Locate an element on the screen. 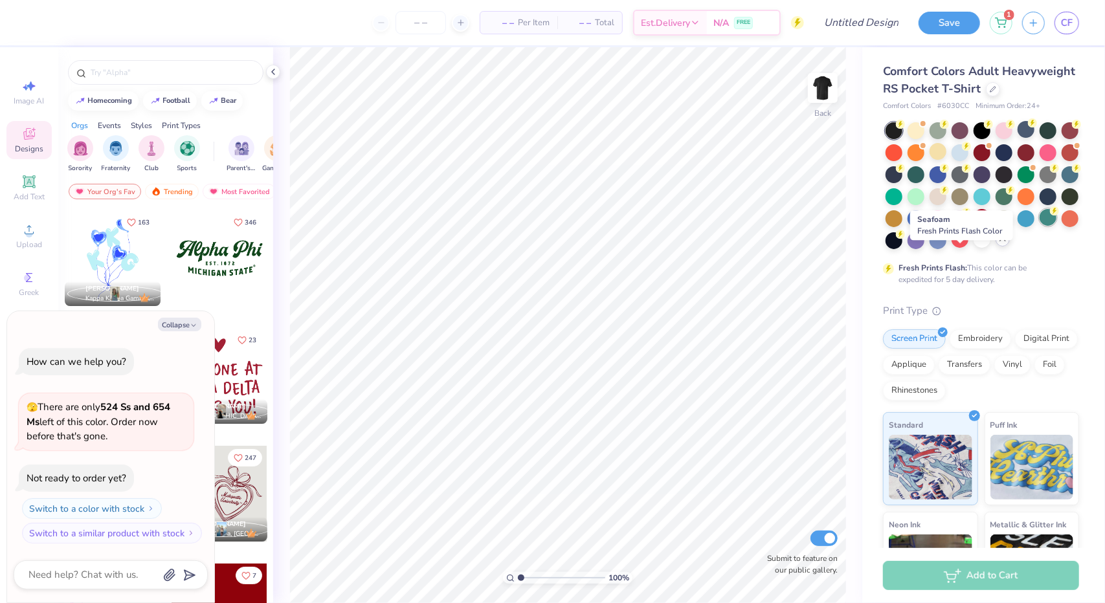 The width and height of the screenshot is (1105, 603). strong: Fresh Prints Flash: is located at coordinates (933, 268).